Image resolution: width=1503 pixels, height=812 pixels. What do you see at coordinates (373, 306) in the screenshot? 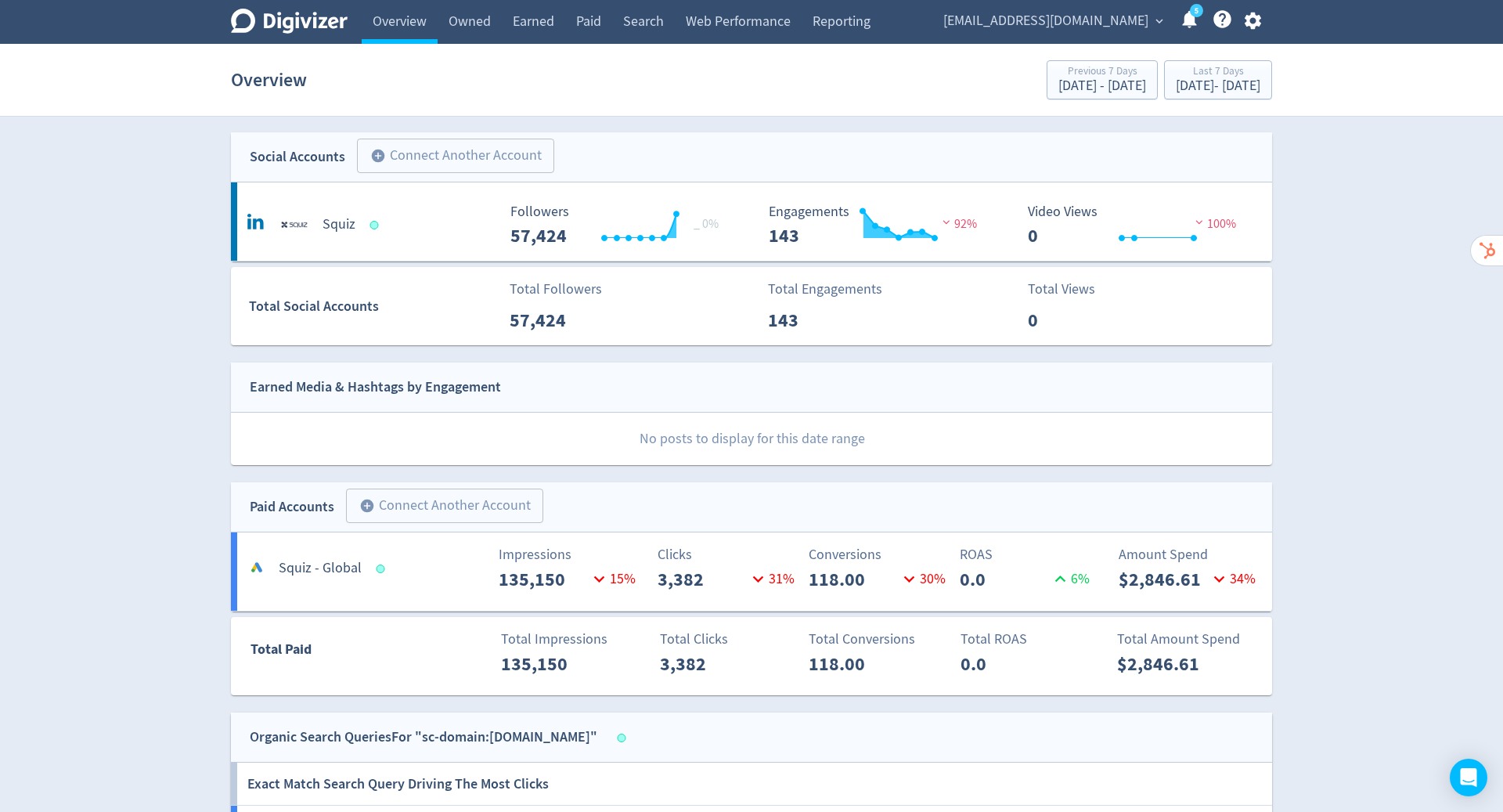
I see `div: Total Social Accounts` at bounding box center [373, 306].